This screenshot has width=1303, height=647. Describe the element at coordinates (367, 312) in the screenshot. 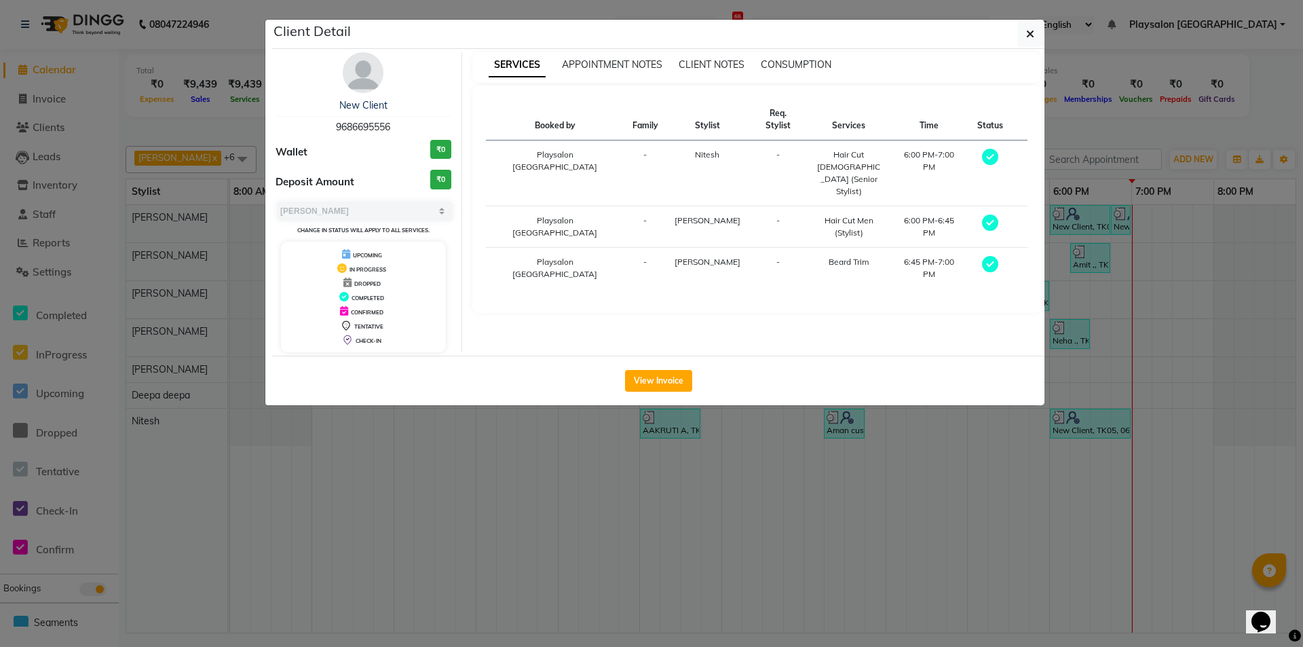

I see `span: CONFIRMED` at that location.